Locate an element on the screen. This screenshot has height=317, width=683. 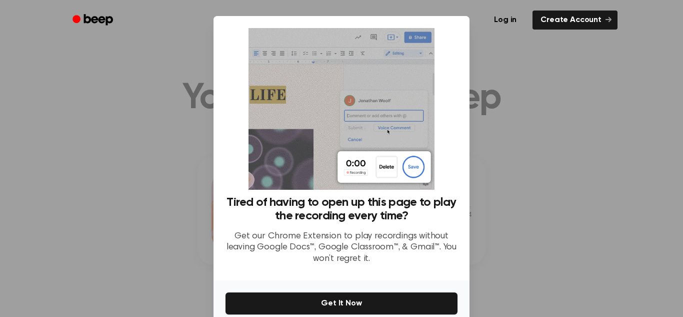
a: Create Account is located at coordinates (575, 20).